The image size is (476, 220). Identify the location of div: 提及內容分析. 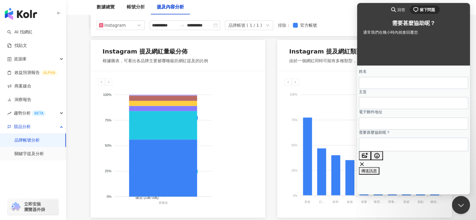
(170, 7).